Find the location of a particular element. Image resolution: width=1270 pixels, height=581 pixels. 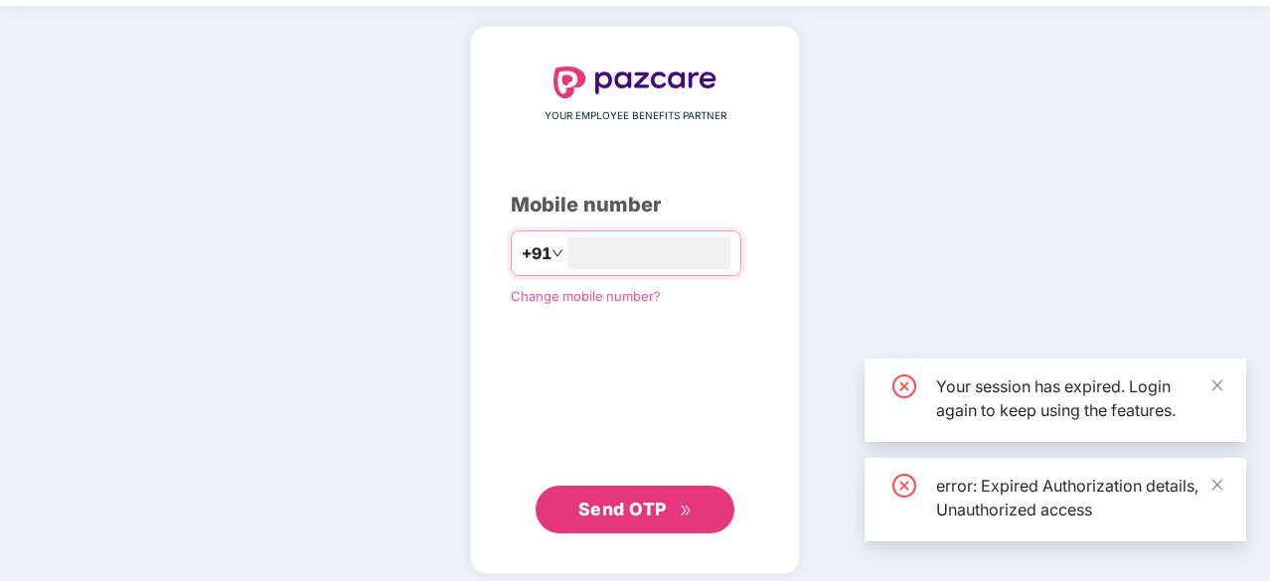

button: Send OTPdouble-right is located at coordinates (635, 510).